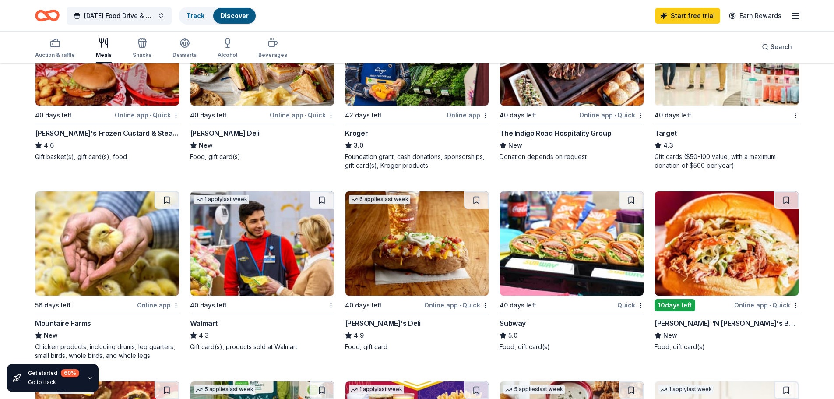  What do you see at coordinates (262, 243) in the screenshot?
I see `img: Image for Walmart` at bounding box center [262, 243].